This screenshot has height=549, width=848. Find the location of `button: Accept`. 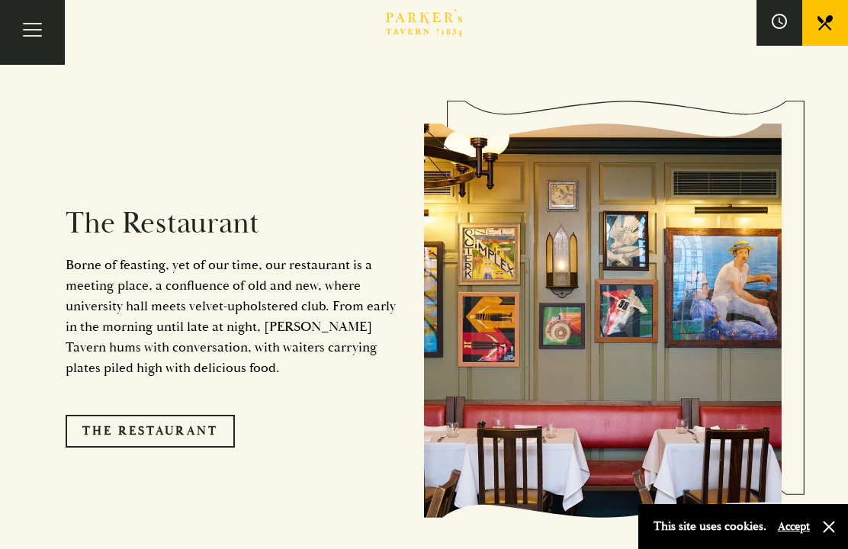

button: Accept is located at coordinates (794, 526).